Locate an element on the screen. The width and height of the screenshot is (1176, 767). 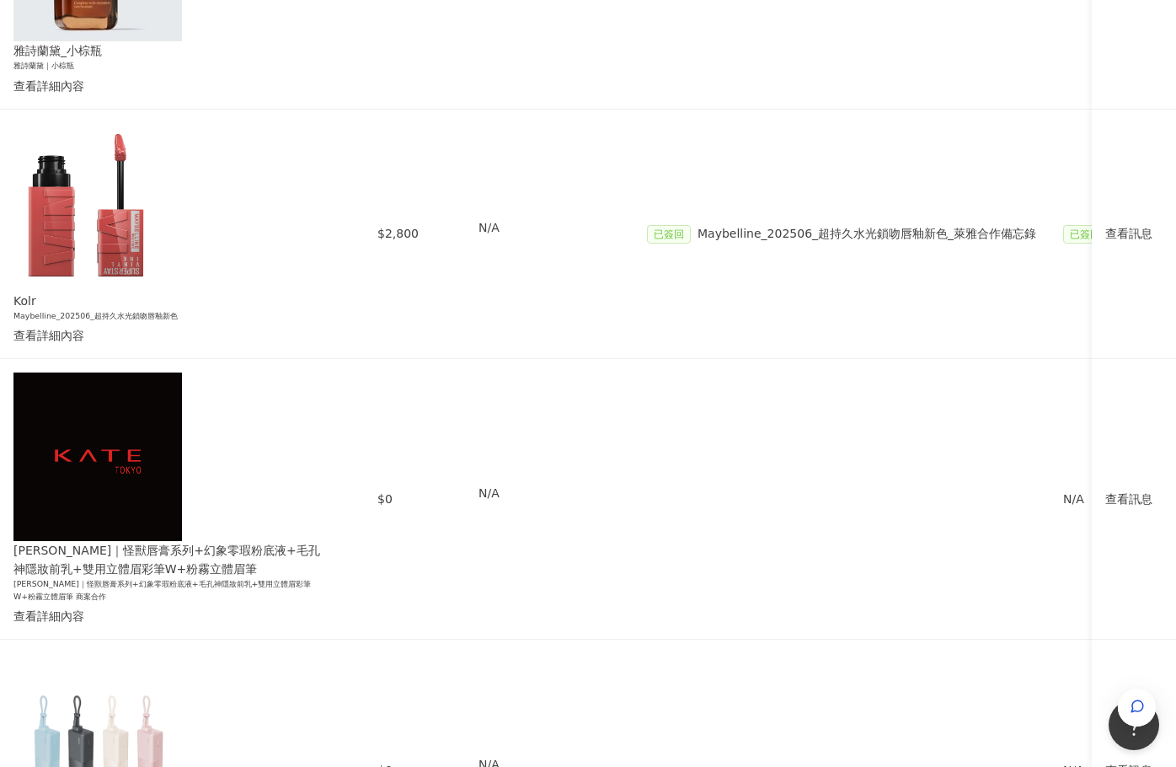
td: N/A is located at coordinates (1106, 499).